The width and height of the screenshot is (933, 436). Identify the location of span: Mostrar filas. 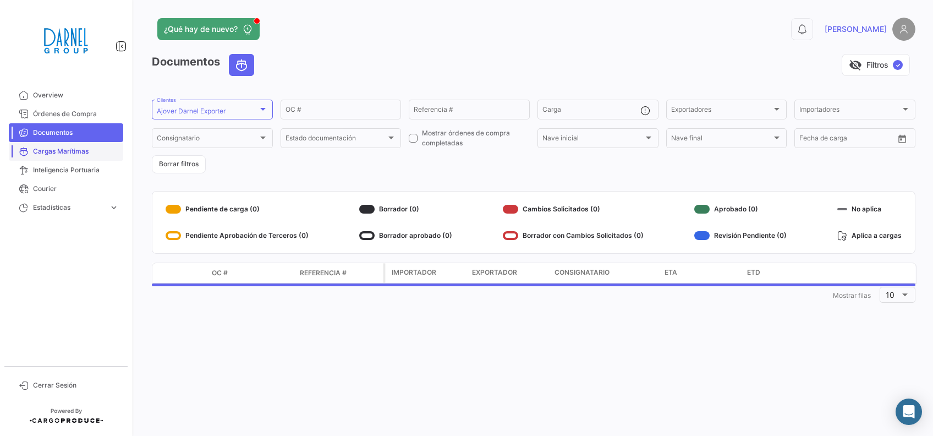
(851, 295).